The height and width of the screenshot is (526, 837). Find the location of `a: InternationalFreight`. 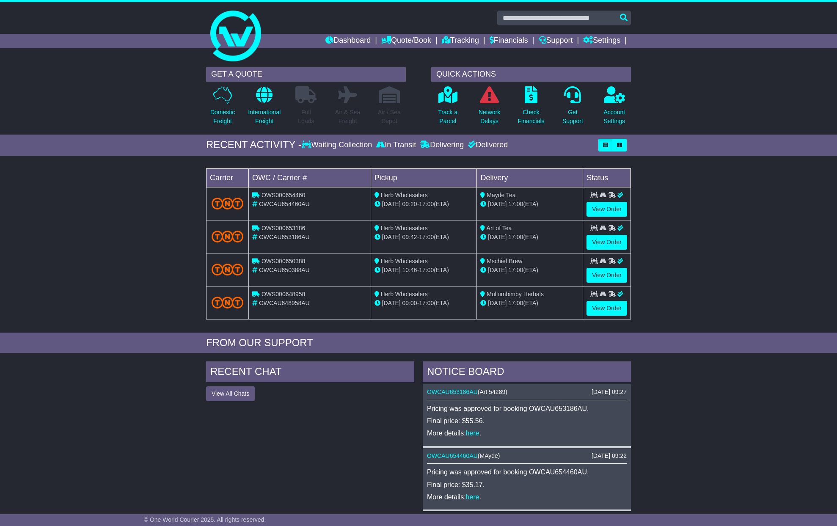

a: InternationalFreight is located at coordinates (264, 108).